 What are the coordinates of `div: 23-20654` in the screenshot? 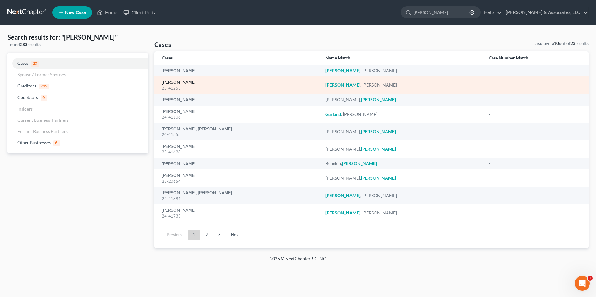 It's located at (238, 181).